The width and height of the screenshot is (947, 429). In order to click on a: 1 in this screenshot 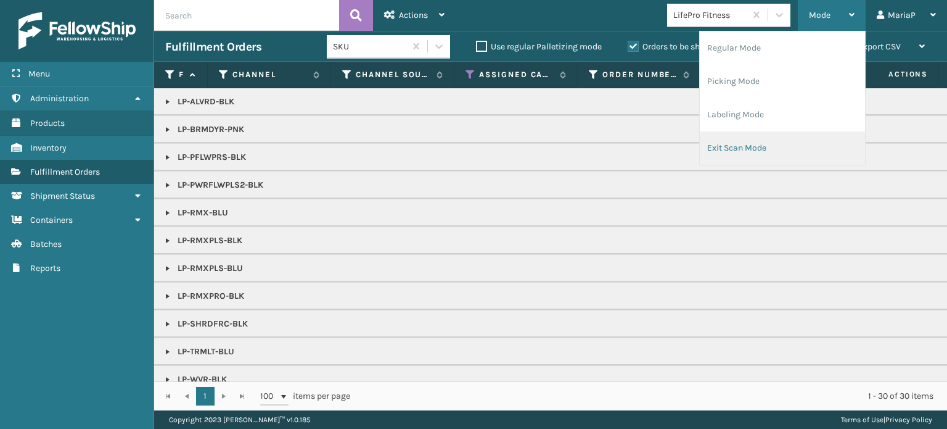, I will do `click(205, 396)`.